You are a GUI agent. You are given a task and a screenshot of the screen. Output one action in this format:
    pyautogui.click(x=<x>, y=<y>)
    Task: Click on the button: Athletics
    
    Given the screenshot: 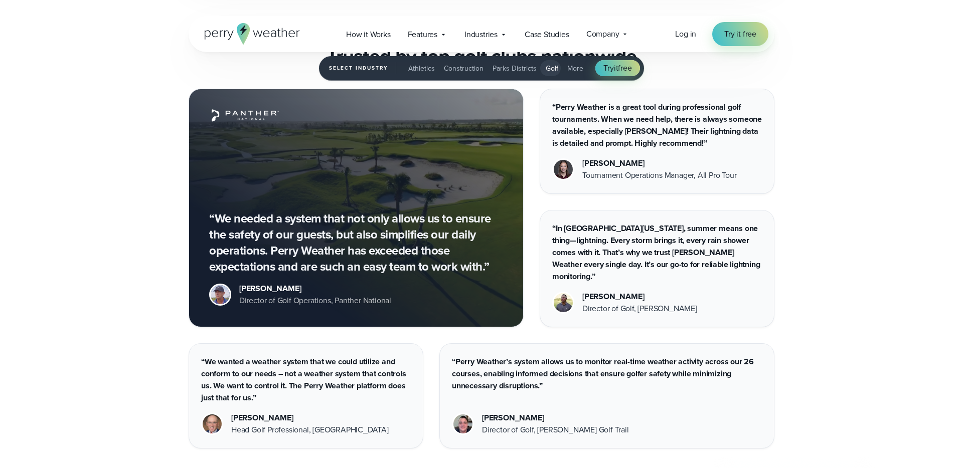 What is the action you would take?
    pyautogui.click(x=421, y=68)
    